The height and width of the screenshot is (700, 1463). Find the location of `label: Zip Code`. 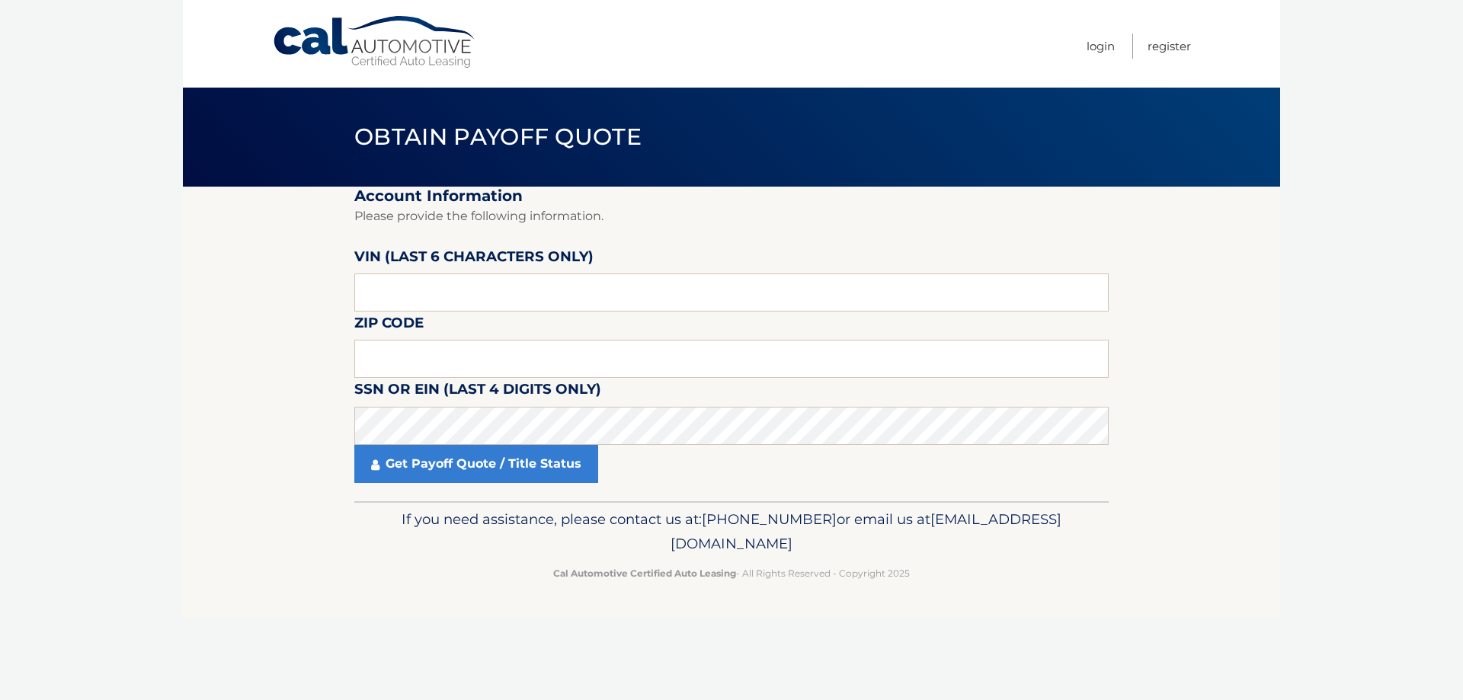

label: Zip Code is located at coordinates (389, 325).